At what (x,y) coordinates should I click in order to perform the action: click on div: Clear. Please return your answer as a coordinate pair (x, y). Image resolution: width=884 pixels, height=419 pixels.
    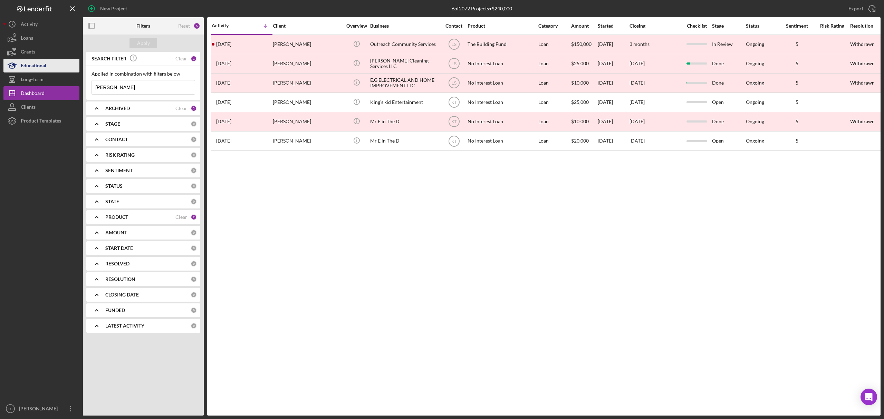
    Looking at the image, I should click on (181, 217).